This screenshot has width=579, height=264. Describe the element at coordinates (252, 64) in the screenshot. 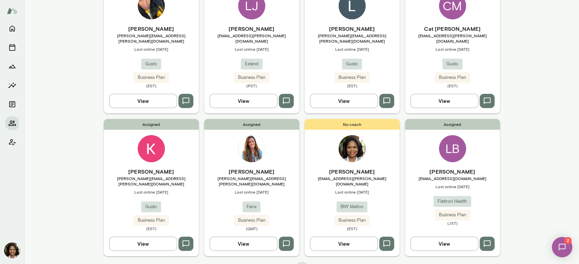

I see `span: Extend` at that location.